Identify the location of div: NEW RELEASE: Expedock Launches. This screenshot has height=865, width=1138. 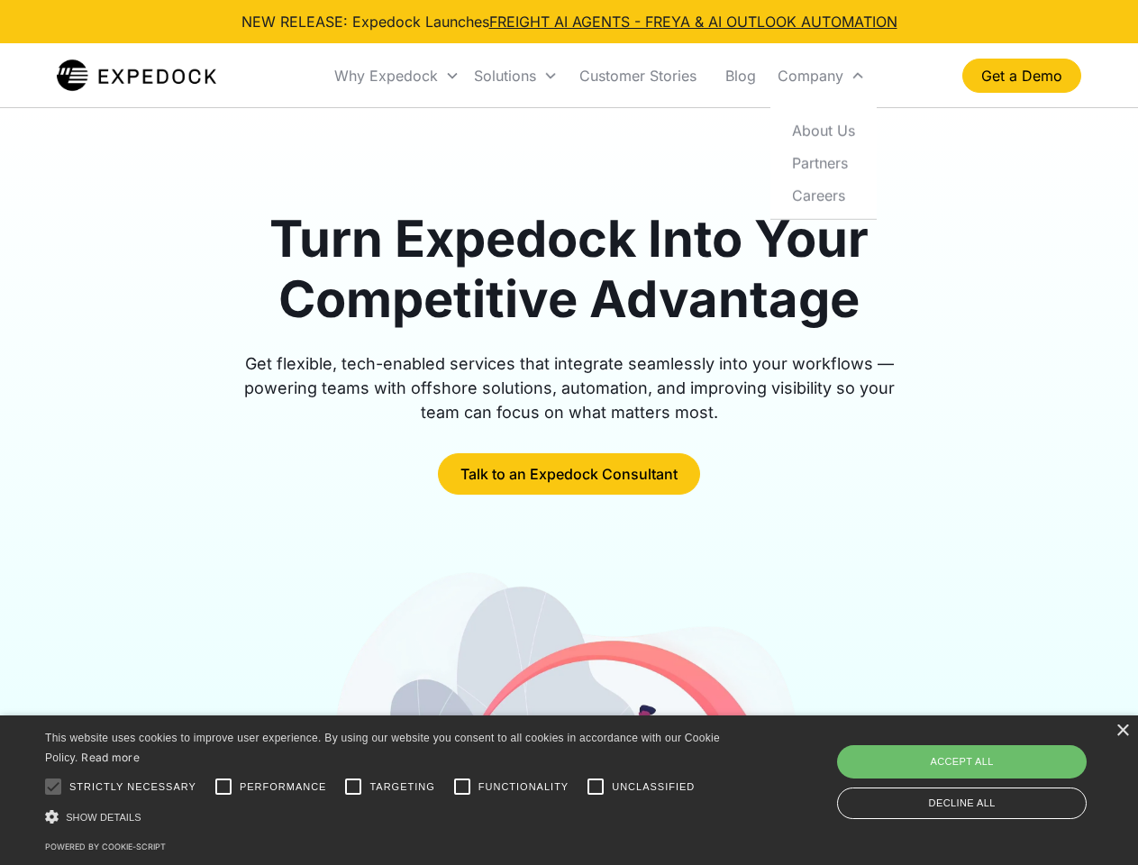
(569, 22).